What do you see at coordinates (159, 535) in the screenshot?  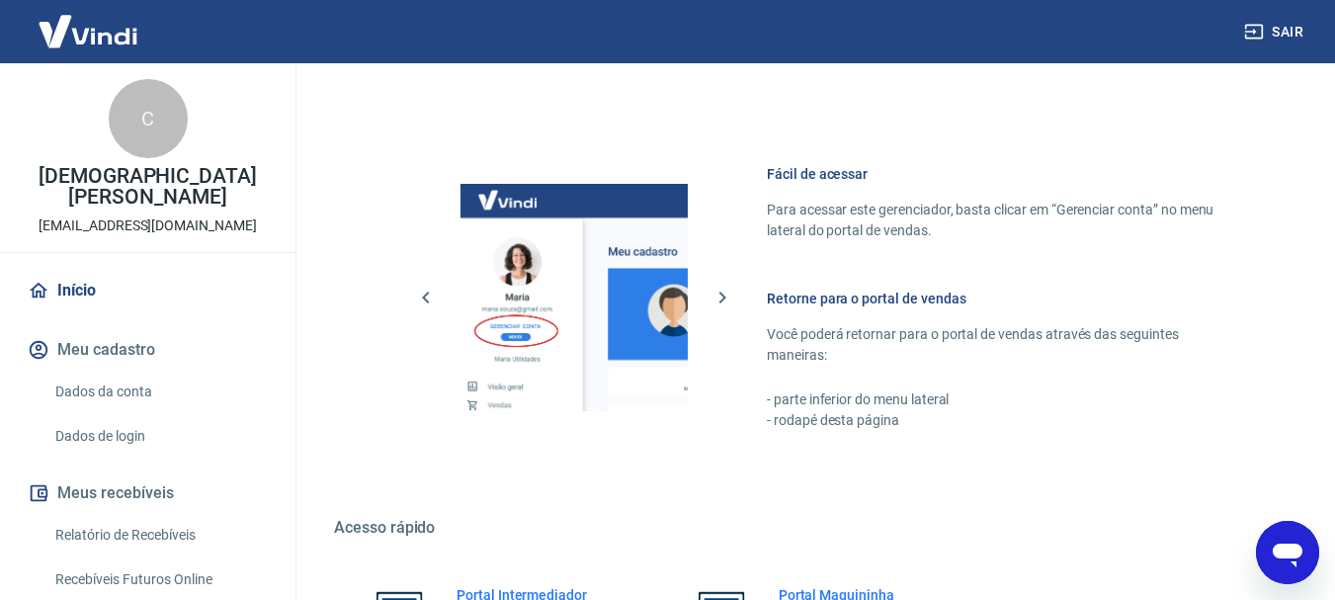 I see `a: Relatório de Recebíveis` at bounding box center [159, 535].